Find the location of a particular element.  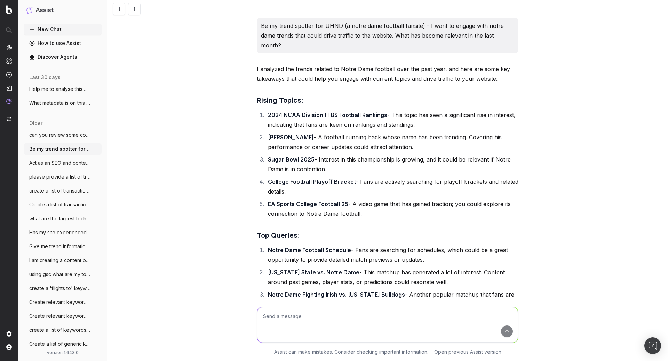

span: I am creating a content brief for holida is located at coordinates (60, 260).